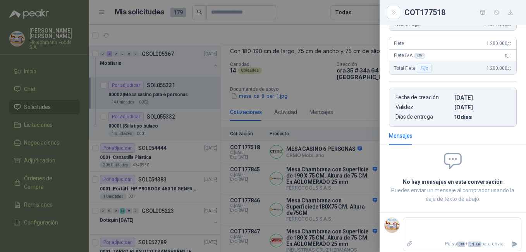 The height and width of the screenshot is (252, 526). What do you see at coordinates (453, 195) in the screenshot?
I see `p: Puedes enviar un mensaje al comprador usando la caja de texto de abajo.` at bounding box center [453, 195].